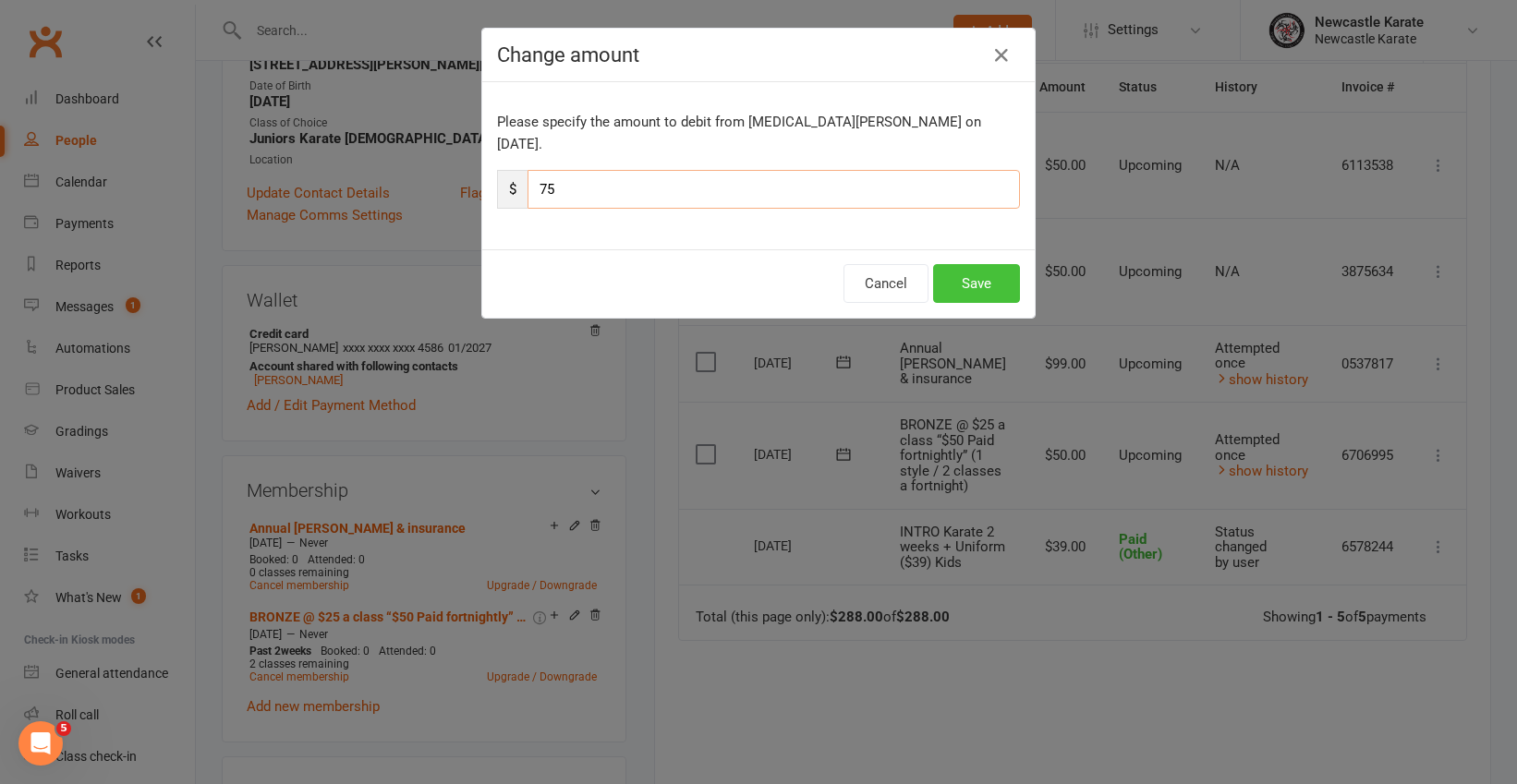 The height and width of the screenshot is (784, 1517). I want to click on button: Cancel, so click(886, 283).